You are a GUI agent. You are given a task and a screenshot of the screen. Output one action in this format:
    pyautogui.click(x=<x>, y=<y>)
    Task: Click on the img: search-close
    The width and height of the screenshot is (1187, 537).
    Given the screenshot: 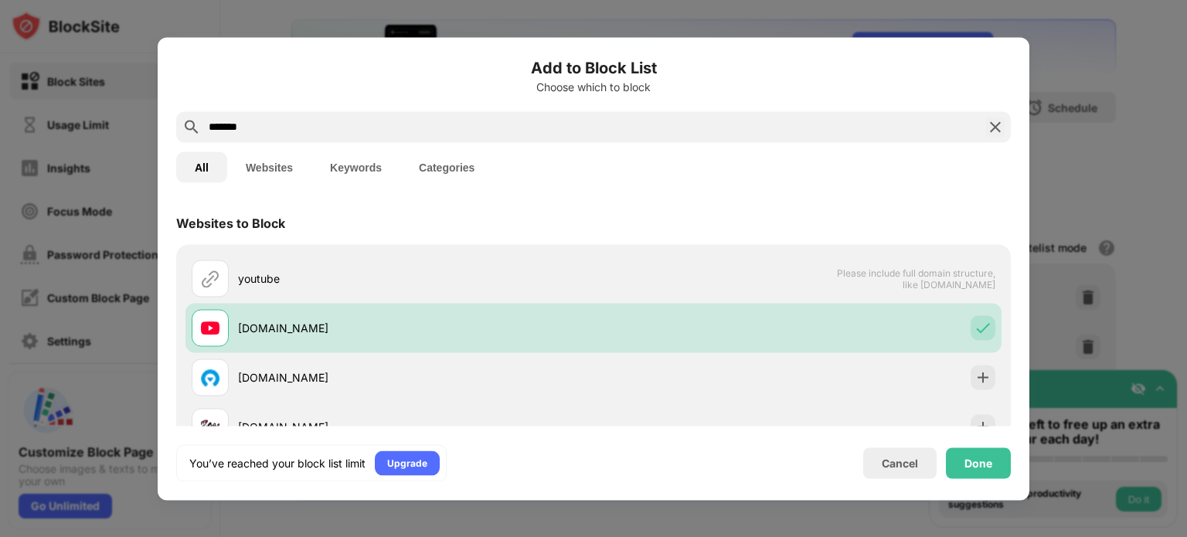 What is the action you would take?
    pyautogui.click(x=995, y=127)
    